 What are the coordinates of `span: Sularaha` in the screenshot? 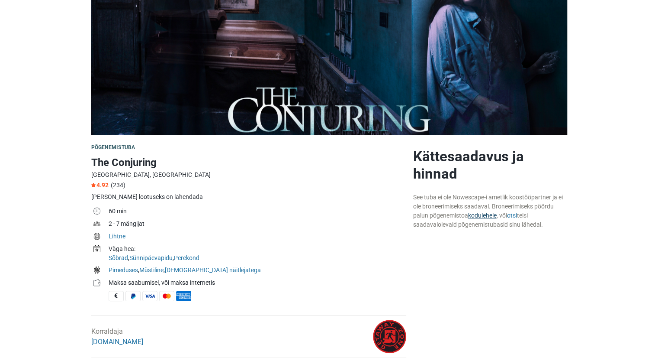 It's located at (116, 296).